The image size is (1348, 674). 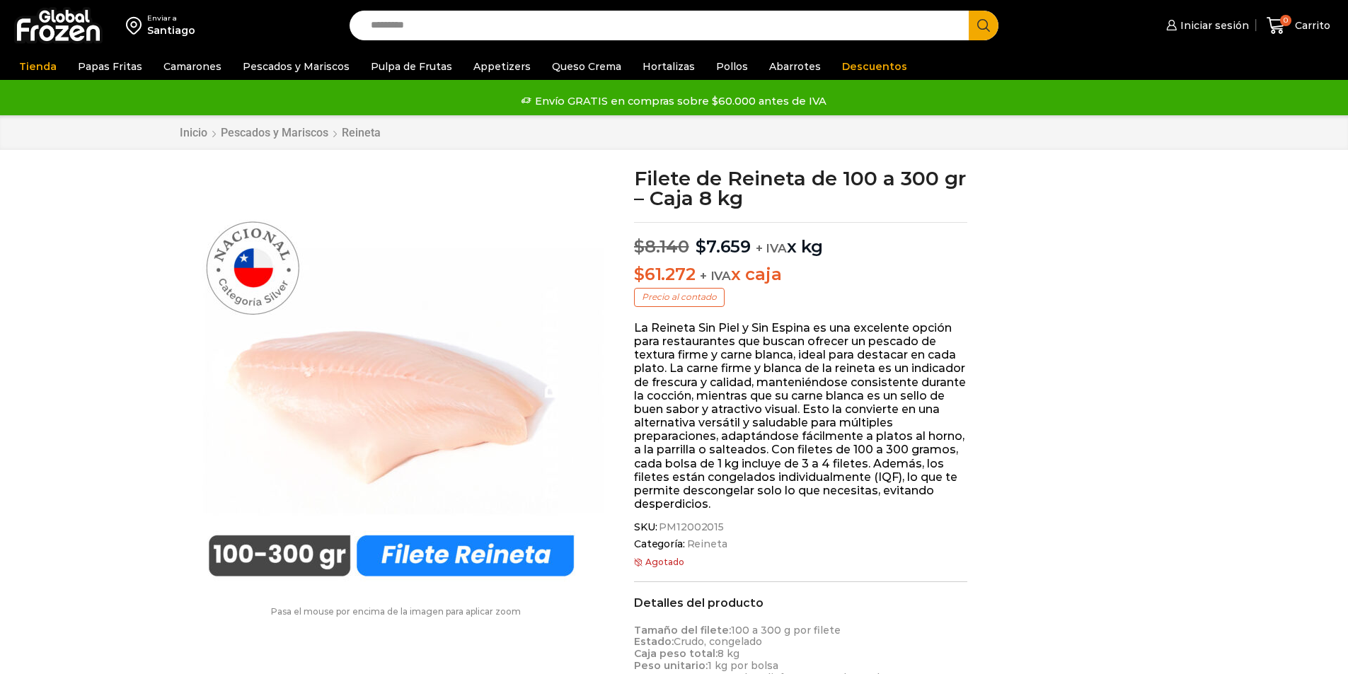 What do you see at coordinates (984, 25) in the screenshot?
I see `button: Search button` at bounding box center [984, 25].